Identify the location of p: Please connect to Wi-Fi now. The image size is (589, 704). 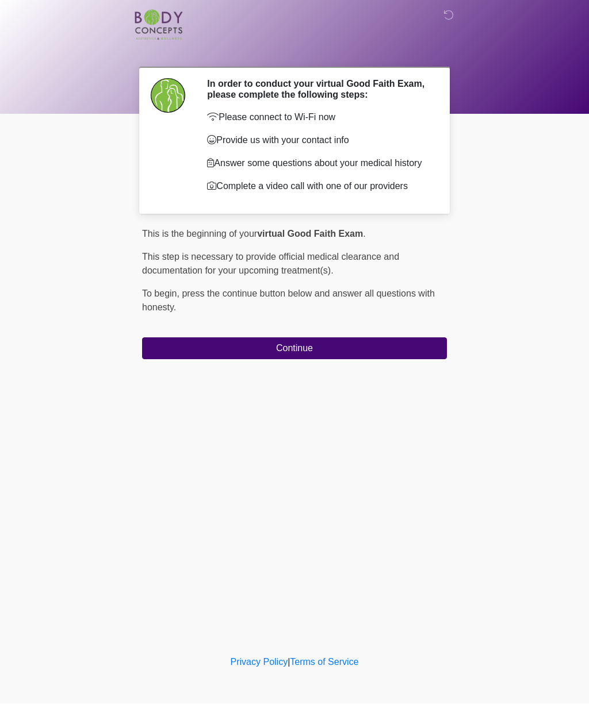
(318, 118).